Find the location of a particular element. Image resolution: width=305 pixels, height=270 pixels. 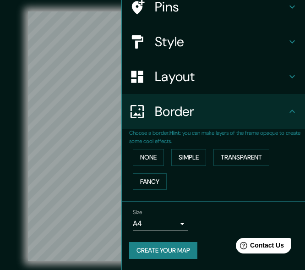

h4: Style is located at coordinates (221, 42).